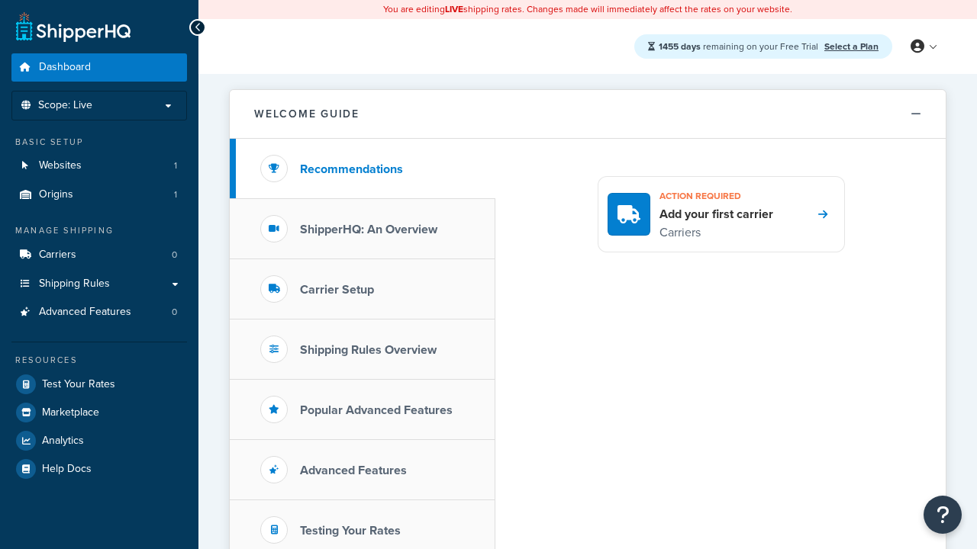 This screenshot has width=977, height=549. Describe the element at coordinates (99, 142) in the screenshot. I see `div: Basic Setup` at that location.